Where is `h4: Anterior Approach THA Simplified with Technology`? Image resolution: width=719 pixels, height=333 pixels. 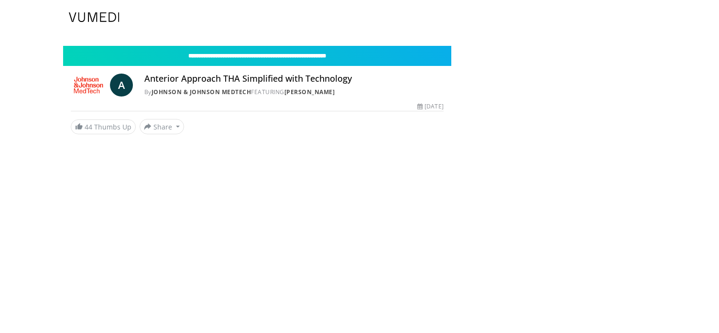
h4: Anterior Approach THA Simplified with Technology is located at coordinates (294, 79).